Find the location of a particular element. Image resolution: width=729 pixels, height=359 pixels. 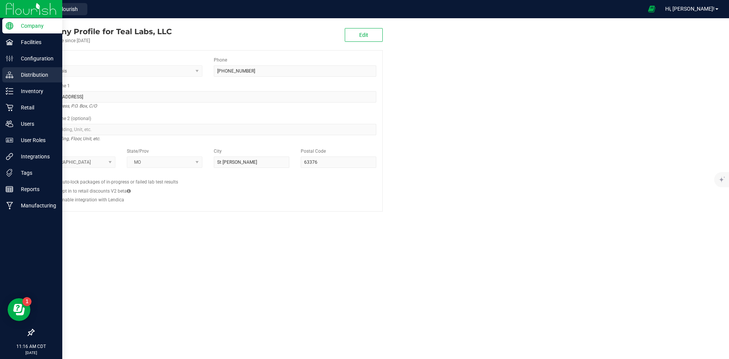

p: Retail is located at coordinates (36, 108).